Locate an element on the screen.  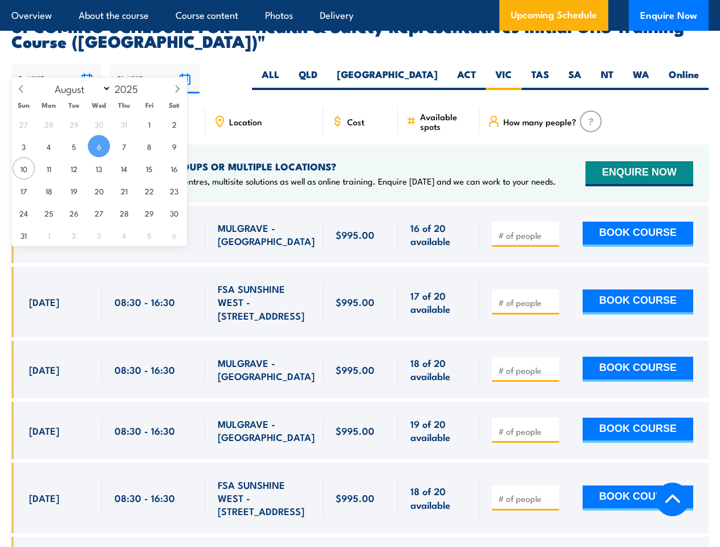
span: August 4, 2025 is located at coordinates (48, 146).